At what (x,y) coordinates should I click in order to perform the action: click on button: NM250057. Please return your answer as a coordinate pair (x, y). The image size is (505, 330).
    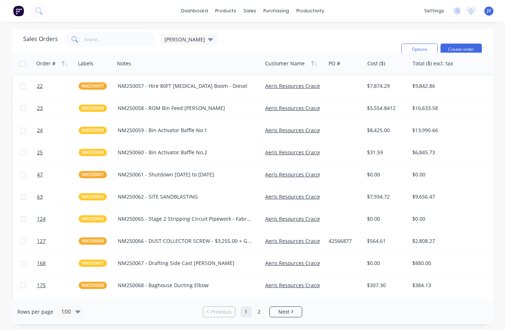
    Looking at the image, I should click on (93, 86).